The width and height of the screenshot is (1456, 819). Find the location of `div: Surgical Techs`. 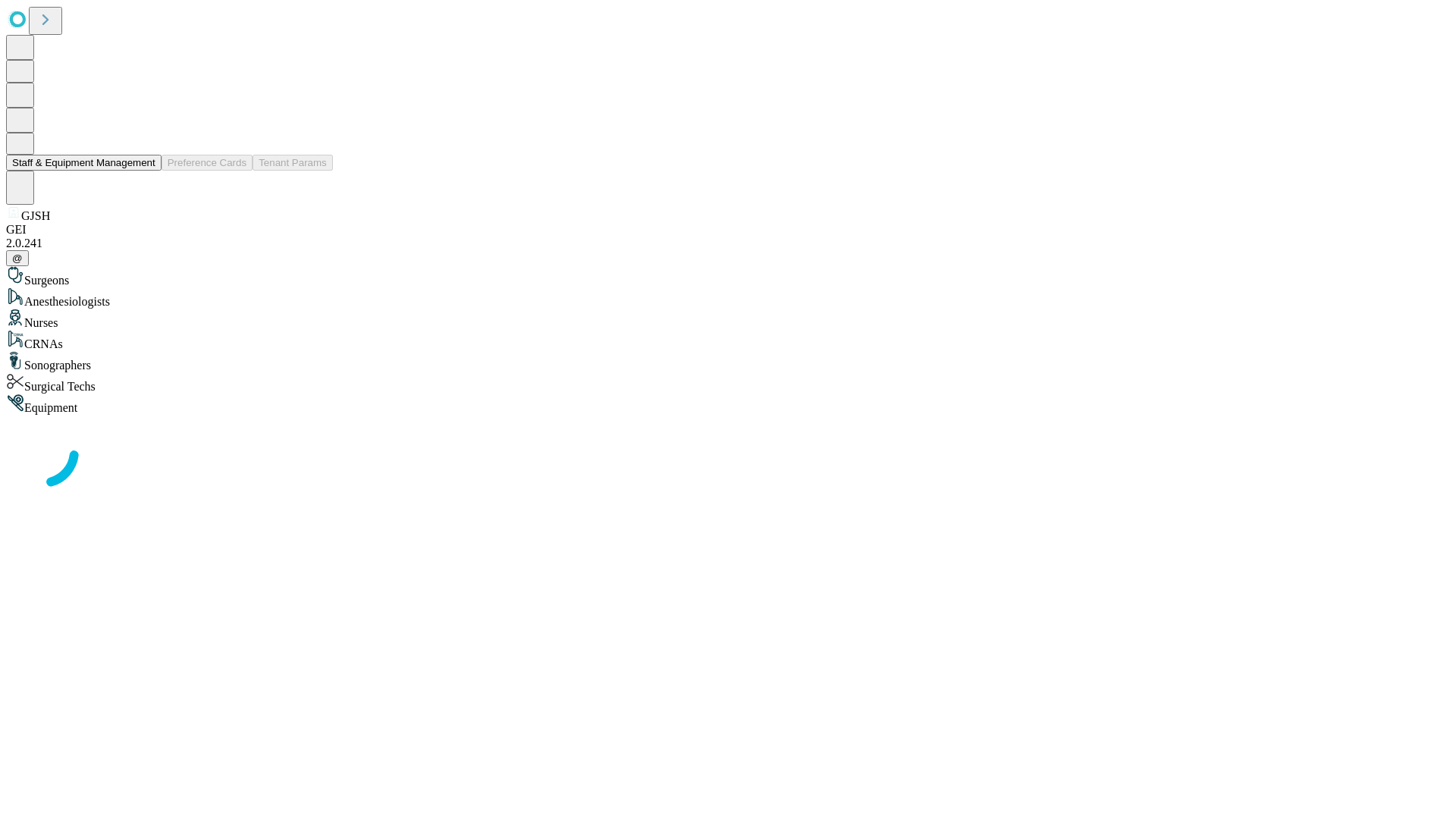

div: Surgical Techs is located at coordinates (728, 383).